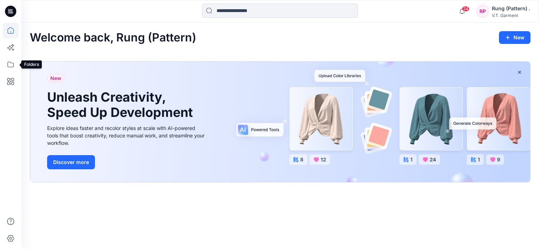 The height and width of the screenshot is (249, 539). Describe the element at coordinates (122, 105) in the screenshot. I see `h1: Unleash Creativity, Speed Up Development` at that location.